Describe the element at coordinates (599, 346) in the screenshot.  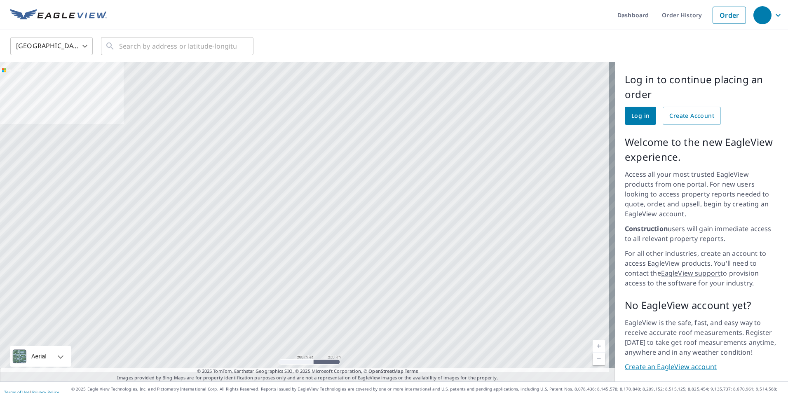
I see `a: Current Level 5, Zoom In` at that location.